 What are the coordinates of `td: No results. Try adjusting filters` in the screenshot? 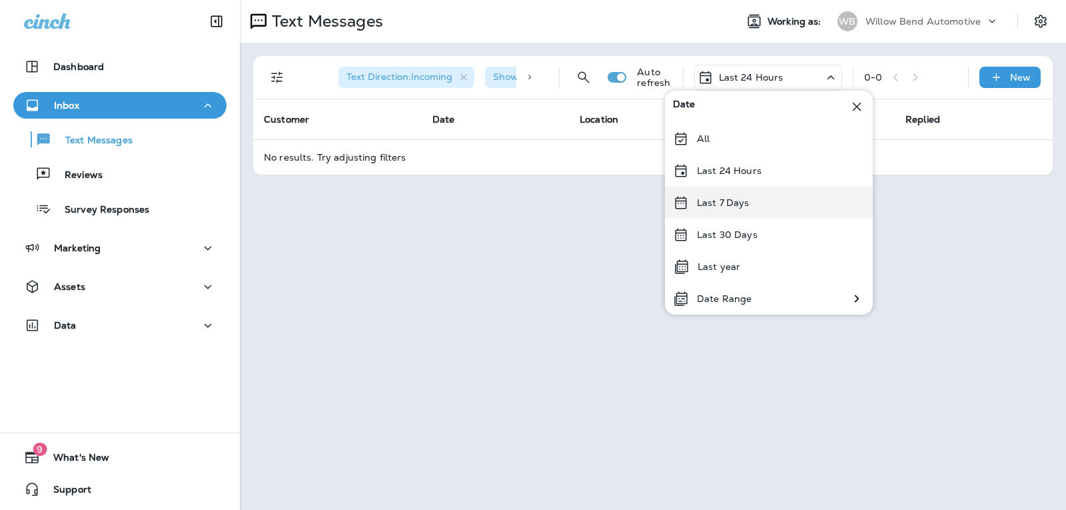 It's located at (653, 157).